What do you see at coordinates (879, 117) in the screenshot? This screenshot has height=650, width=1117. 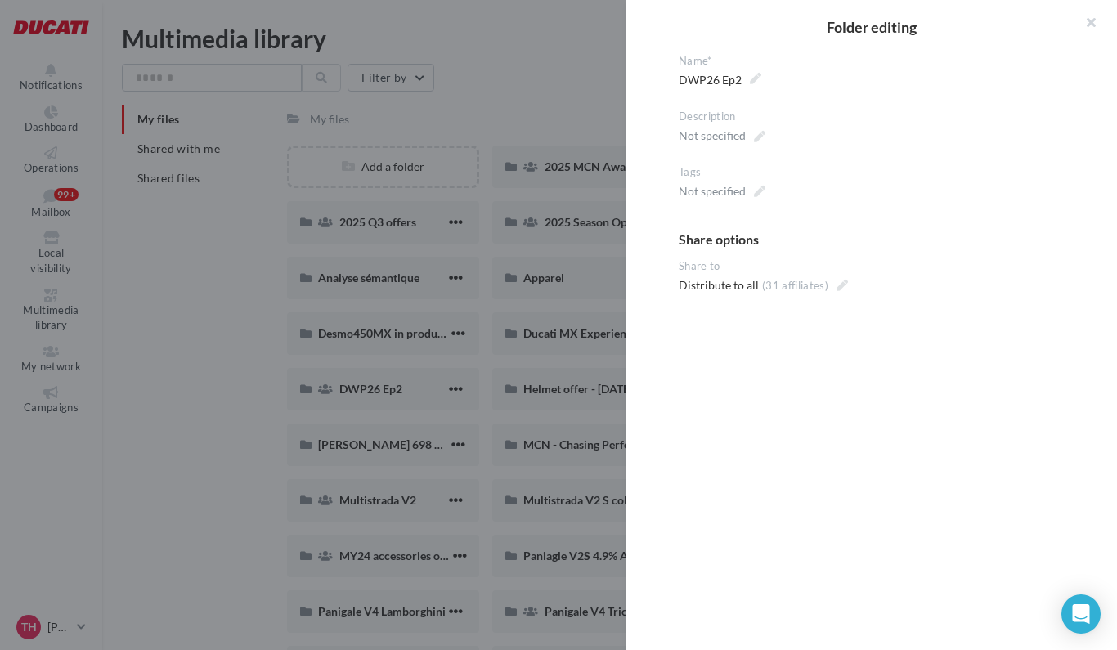 I see `div: Description` at bounding box center [879, 117].